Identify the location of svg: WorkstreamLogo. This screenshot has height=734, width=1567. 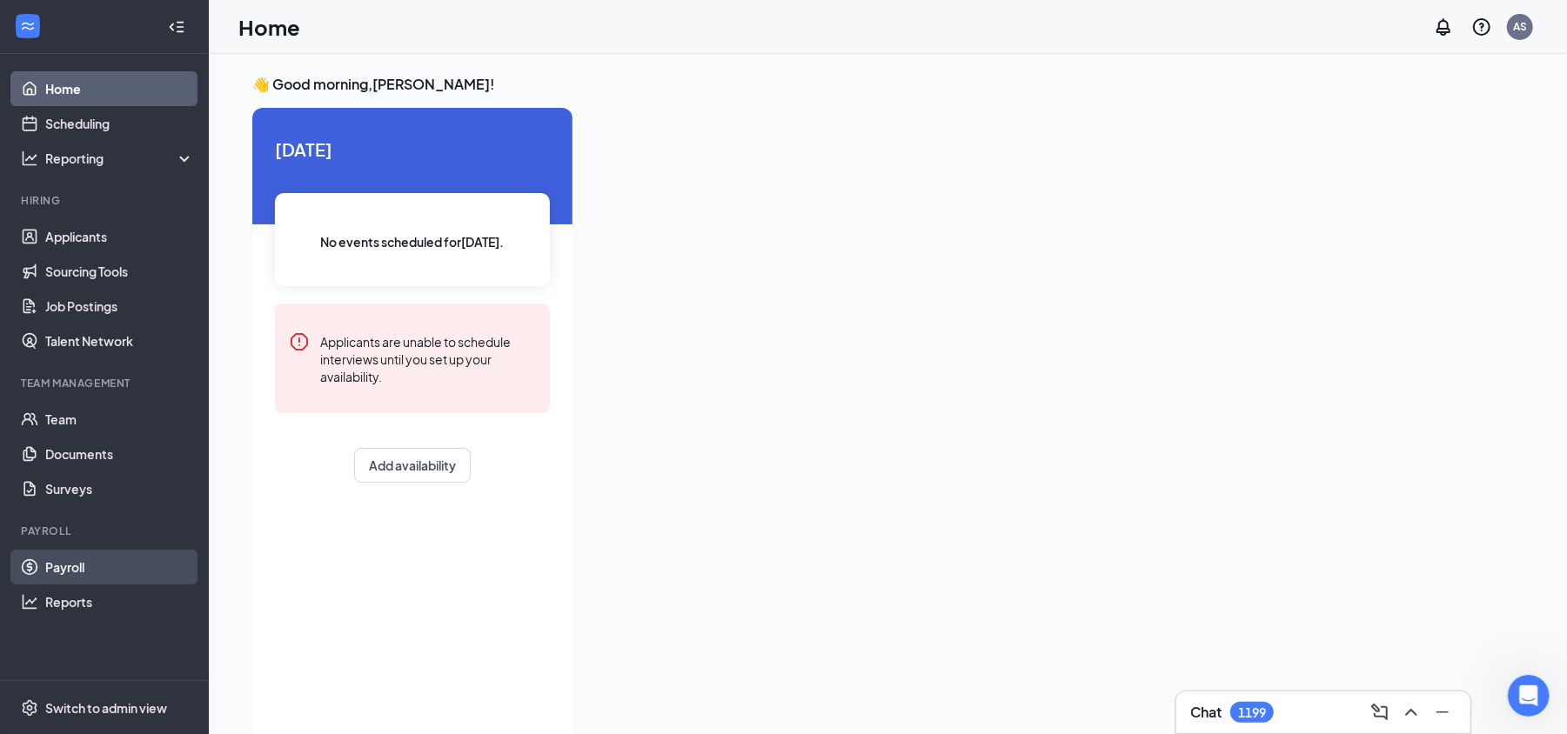
(28, 26).